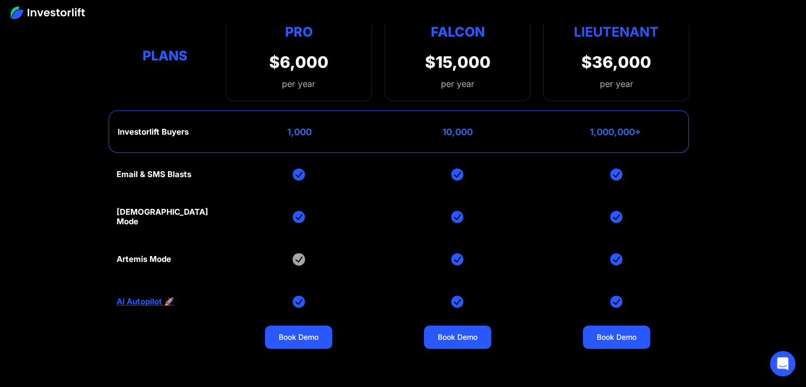  Describe the element at coordinates (154, 174) in the screenshot. I see `div: Email & SMS Blasts` at that location.